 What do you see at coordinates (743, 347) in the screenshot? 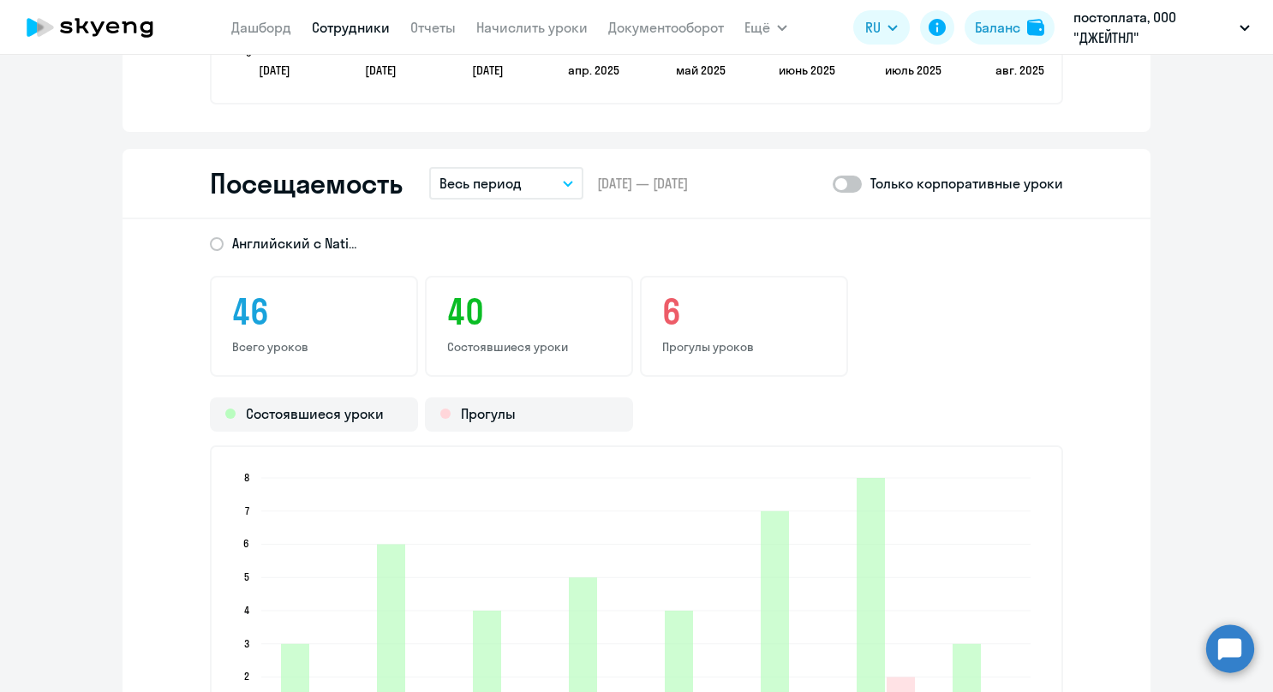
I see `p: Прогулы уроков` at bounding box center [743, 347].